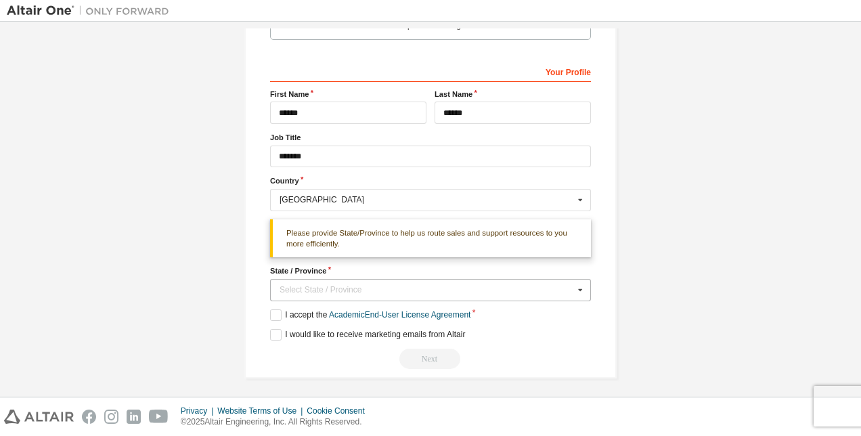 The image size is (861, 436). I want to click on img: facebook.svg, so click(89, 417).